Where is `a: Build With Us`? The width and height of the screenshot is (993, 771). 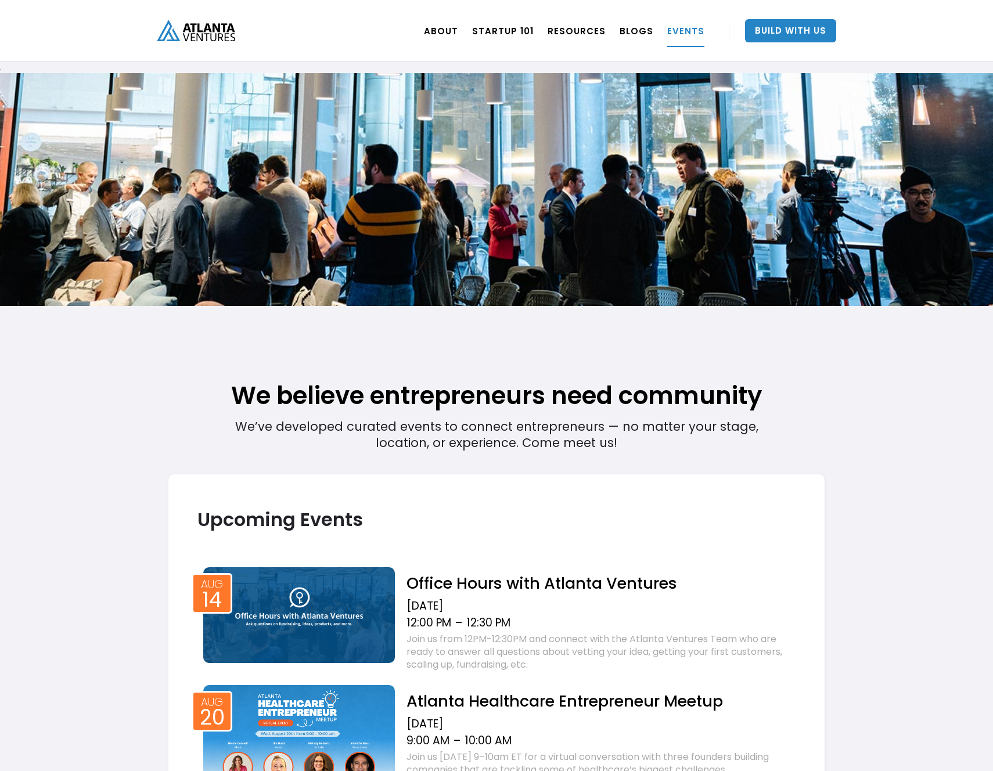 a: Build With Us is located at coordinates (791, 31).